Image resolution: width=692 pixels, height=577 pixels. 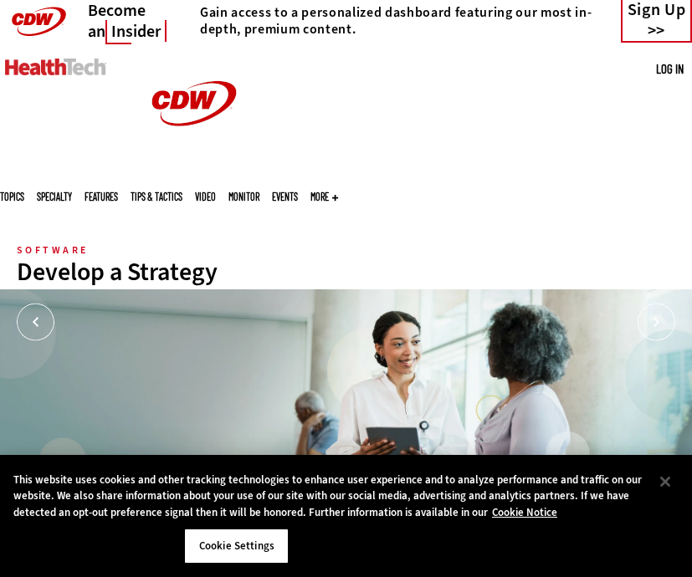 I want to click on button: Next, so click(x=656, y=322).